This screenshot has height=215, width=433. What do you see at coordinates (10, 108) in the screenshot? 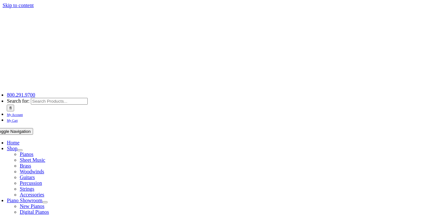
I see `input: Search` at bounding box center [10, 108].